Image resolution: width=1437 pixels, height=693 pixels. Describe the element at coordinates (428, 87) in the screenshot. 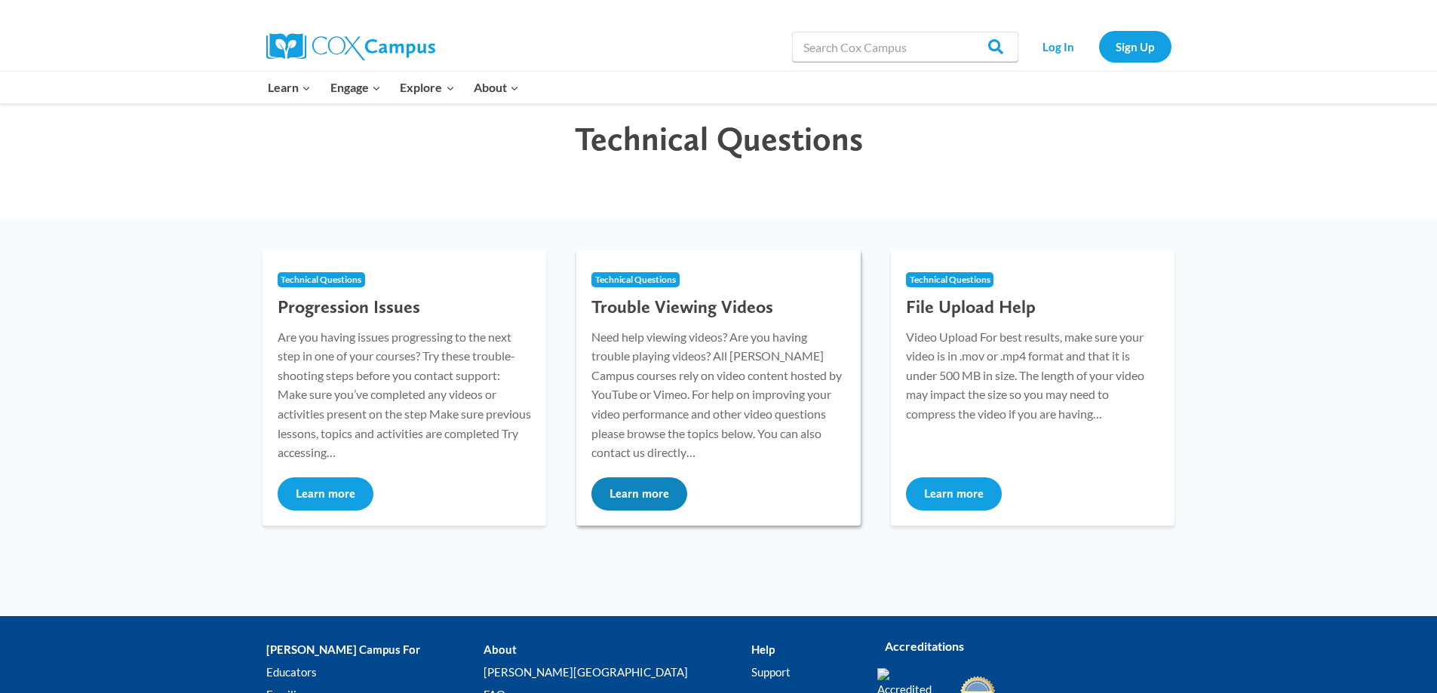

I see `button: Child menu of Explore` at that location.